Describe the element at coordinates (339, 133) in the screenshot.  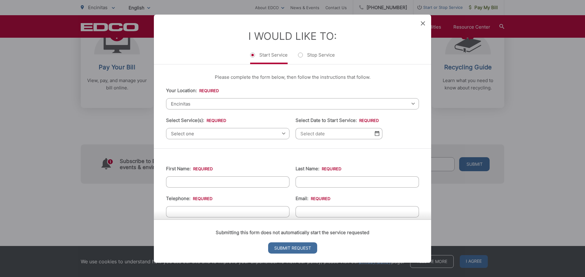
I see `input: Select date` at that location.